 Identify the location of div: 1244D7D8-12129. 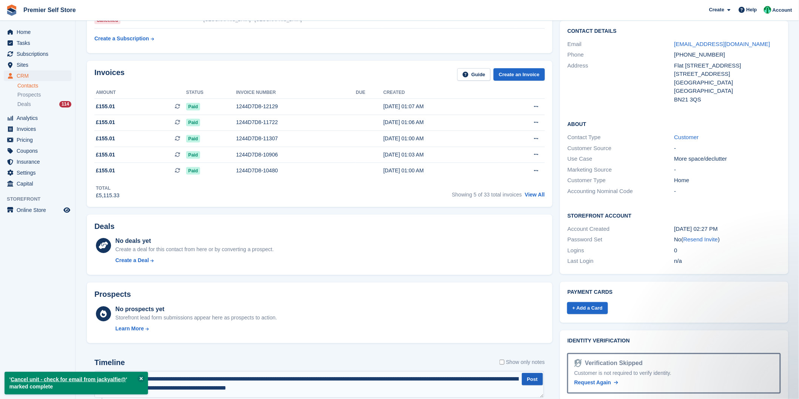
(296, 106).